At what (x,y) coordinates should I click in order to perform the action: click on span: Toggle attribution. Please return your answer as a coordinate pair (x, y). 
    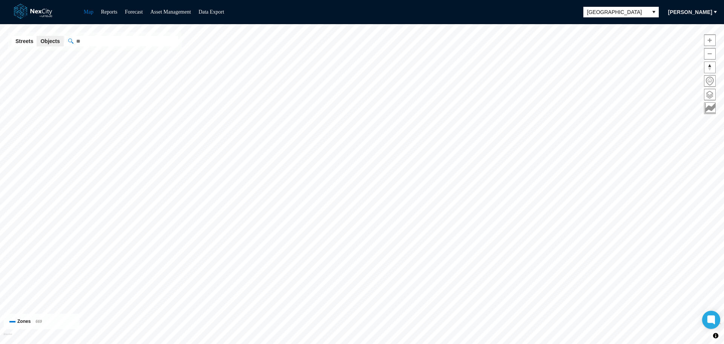
    Looking at the image, I should click on (716, 335).